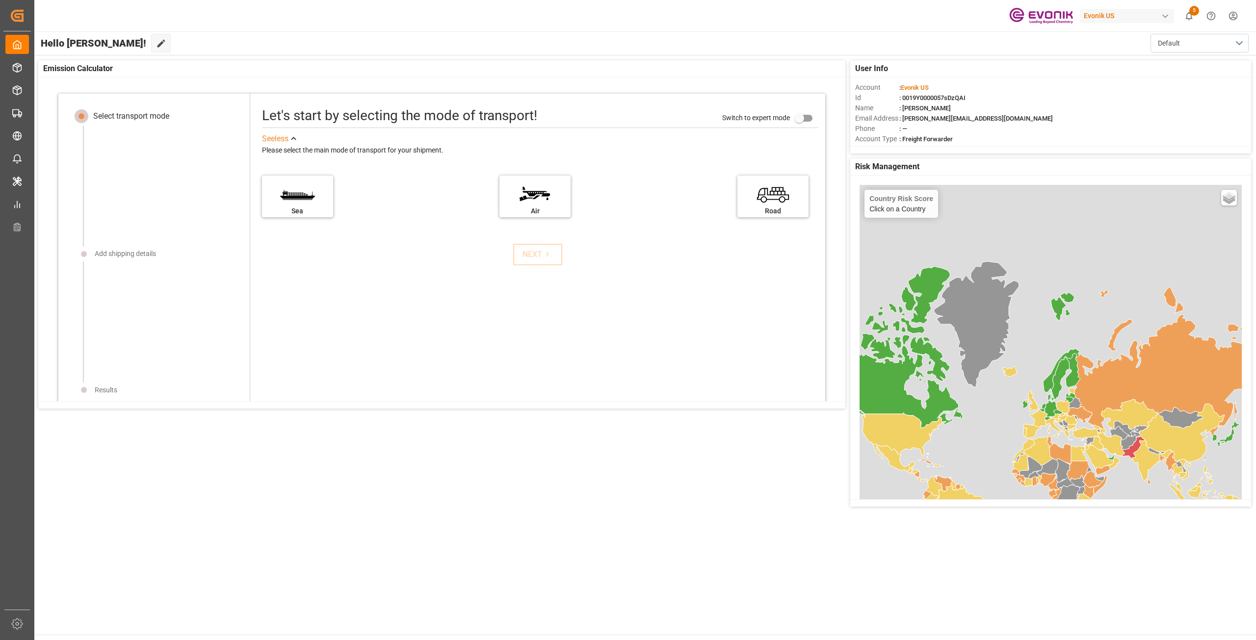 The width and height of the screenshot is (1256, 640). I want to click on span: Id, so click(877, 98).